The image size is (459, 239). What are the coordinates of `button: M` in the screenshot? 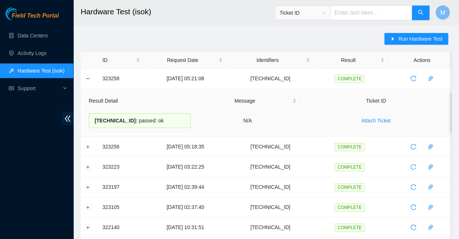 It's located at (443, 12).